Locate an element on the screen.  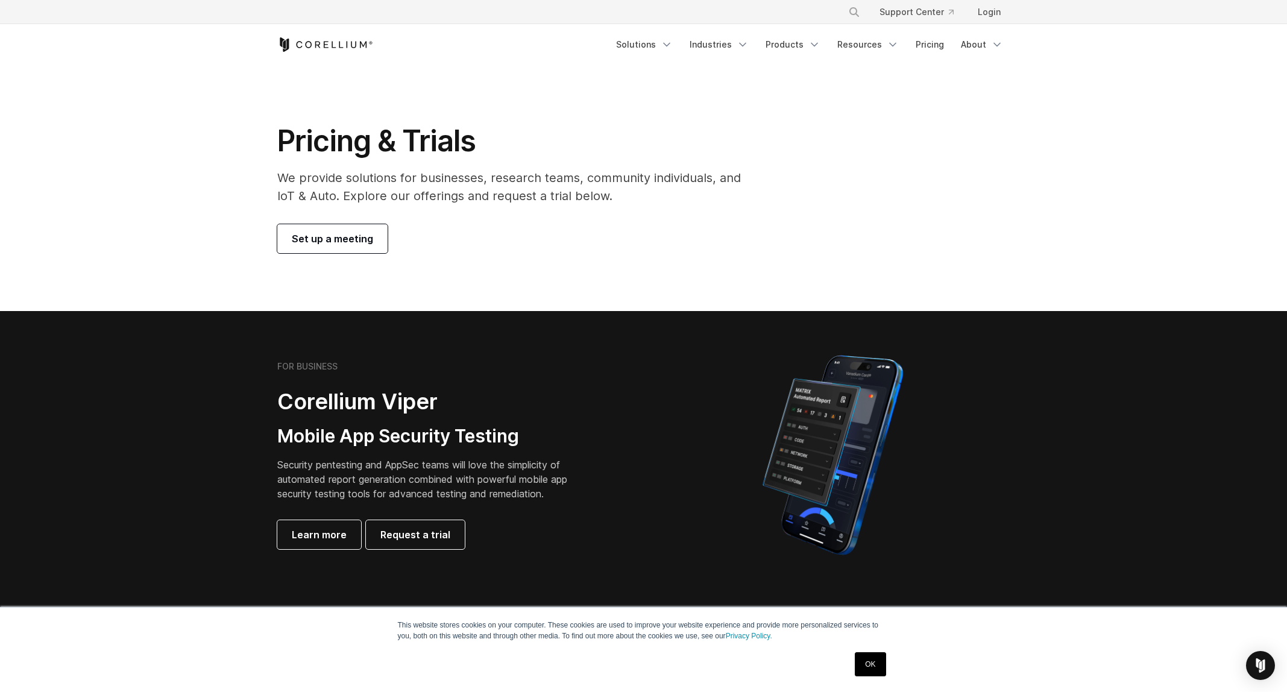
span: Learn more is located at coordinates (319, 535).